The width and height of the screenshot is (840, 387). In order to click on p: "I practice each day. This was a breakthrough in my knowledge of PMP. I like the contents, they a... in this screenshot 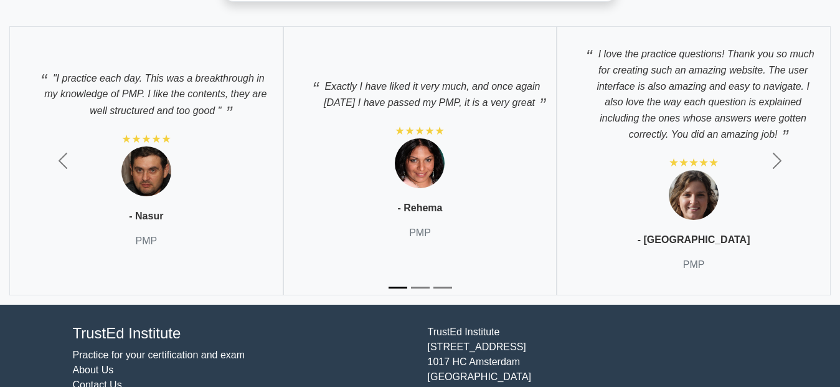, I will do `click(146, 91)`.